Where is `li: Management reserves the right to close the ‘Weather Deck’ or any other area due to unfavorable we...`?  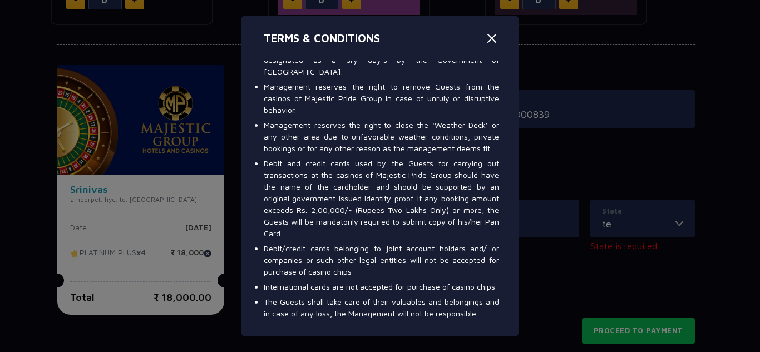
li: Management reserves the right to close the ‘Weather Deck’ or any other area due to unfavorable we... is located at coordinates (381, 136).